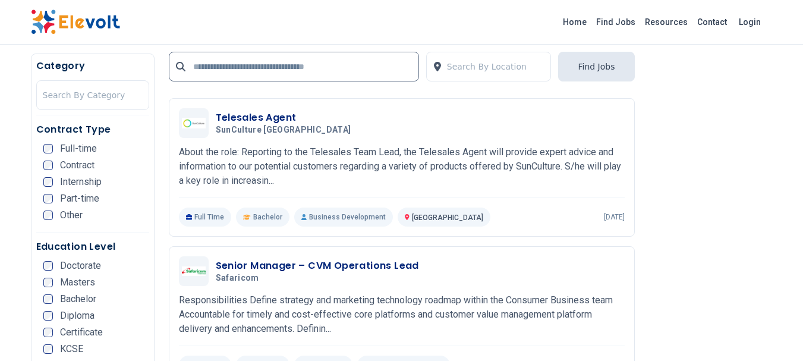 The height and width of the screenshot is (361, 803). Describe the element at coordinates (93, 66) in the screenshot. I see `h5: Category` at that location.